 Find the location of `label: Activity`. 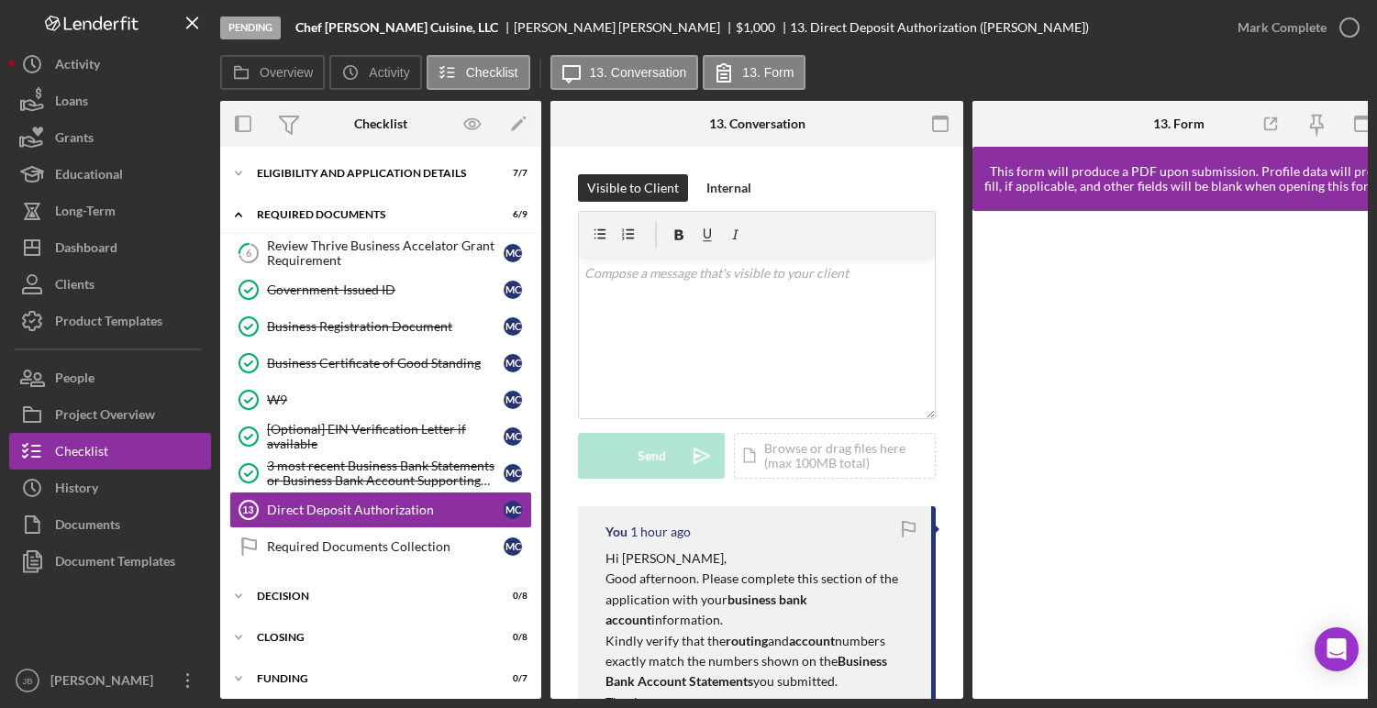

label: Activity is located at coordinates (389, 72).